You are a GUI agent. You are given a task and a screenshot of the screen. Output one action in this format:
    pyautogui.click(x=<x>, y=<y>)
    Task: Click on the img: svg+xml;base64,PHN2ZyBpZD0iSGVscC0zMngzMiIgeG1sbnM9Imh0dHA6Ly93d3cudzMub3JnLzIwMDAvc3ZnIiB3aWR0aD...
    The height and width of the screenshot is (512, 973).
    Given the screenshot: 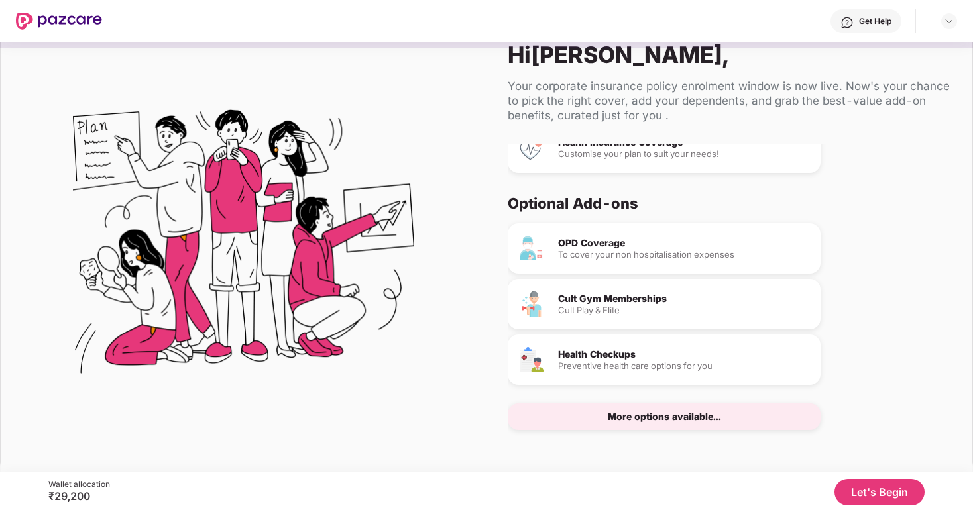 What is the action you would take?
    pyautogui.click(x=847, y=23)
    